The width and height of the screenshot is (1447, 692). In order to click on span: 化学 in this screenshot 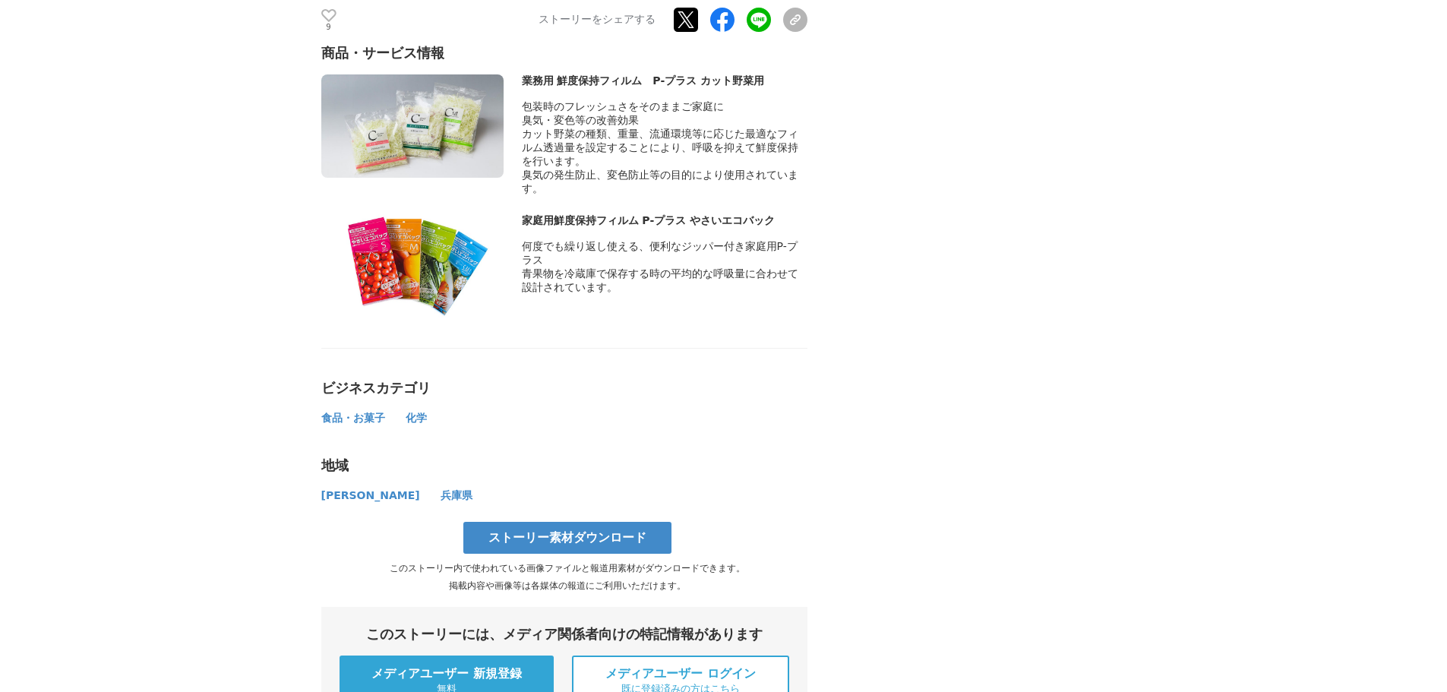, I will do `click(416, 418)`.